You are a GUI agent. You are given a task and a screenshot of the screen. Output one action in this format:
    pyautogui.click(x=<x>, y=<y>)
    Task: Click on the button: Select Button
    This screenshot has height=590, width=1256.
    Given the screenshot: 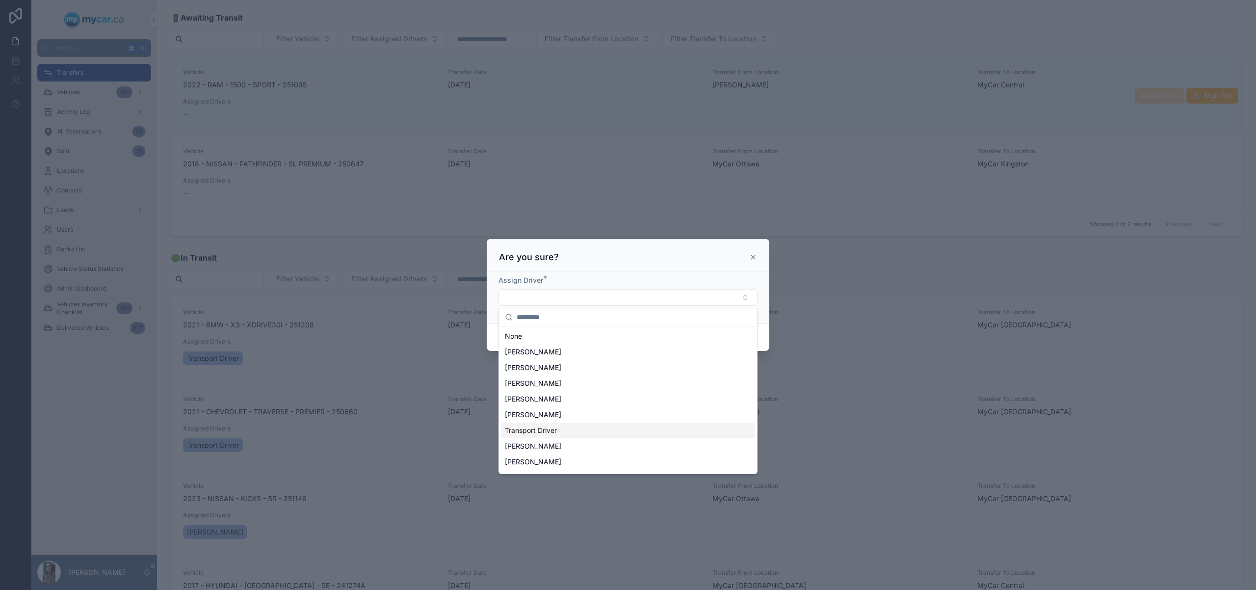 What is the action you would take?
    pyautogui.click(x=628, y=297)
    